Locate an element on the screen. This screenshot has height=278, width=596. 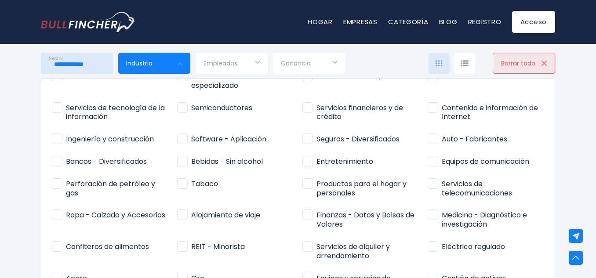
a: Categoría is located at coordinates (409, 22).